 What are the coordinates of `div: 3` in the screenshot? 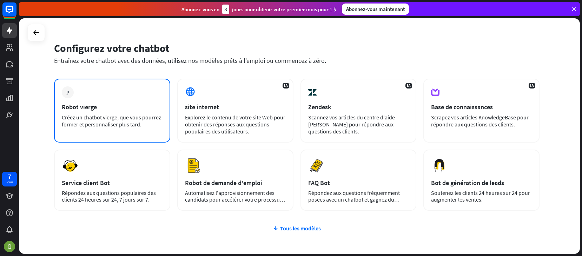 It's located at (226, 9).